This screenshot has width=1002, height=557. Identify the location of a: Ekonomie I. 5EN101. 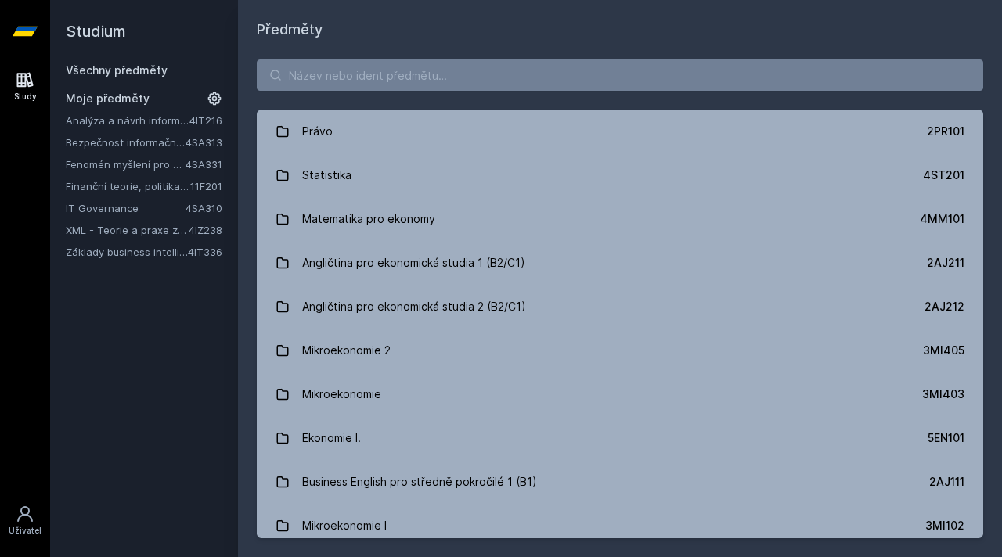
(620, 438).